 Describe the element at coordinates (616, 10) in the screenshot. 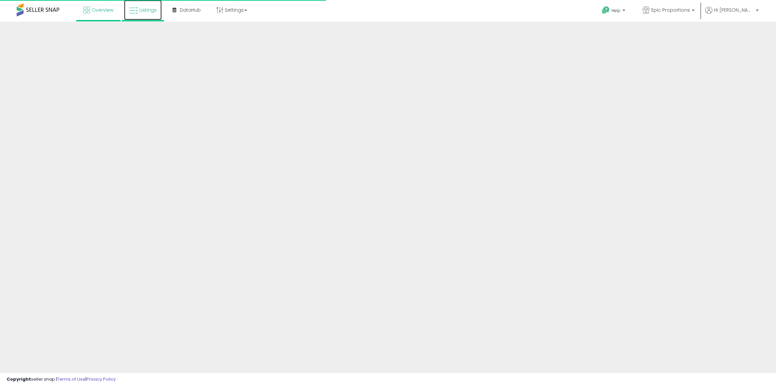

I see `span: Help` at that location.